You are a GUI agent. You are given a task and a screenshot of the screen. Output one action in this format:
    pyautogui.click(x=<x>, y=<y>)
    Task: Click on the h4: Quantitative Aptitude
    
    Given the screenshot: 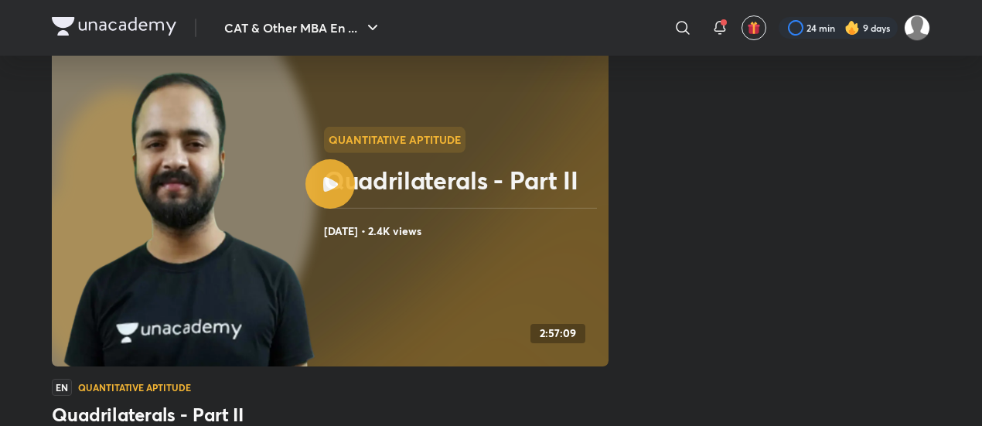 What is the action you would take?
    pyautogui.click(x=135, y=387)
    